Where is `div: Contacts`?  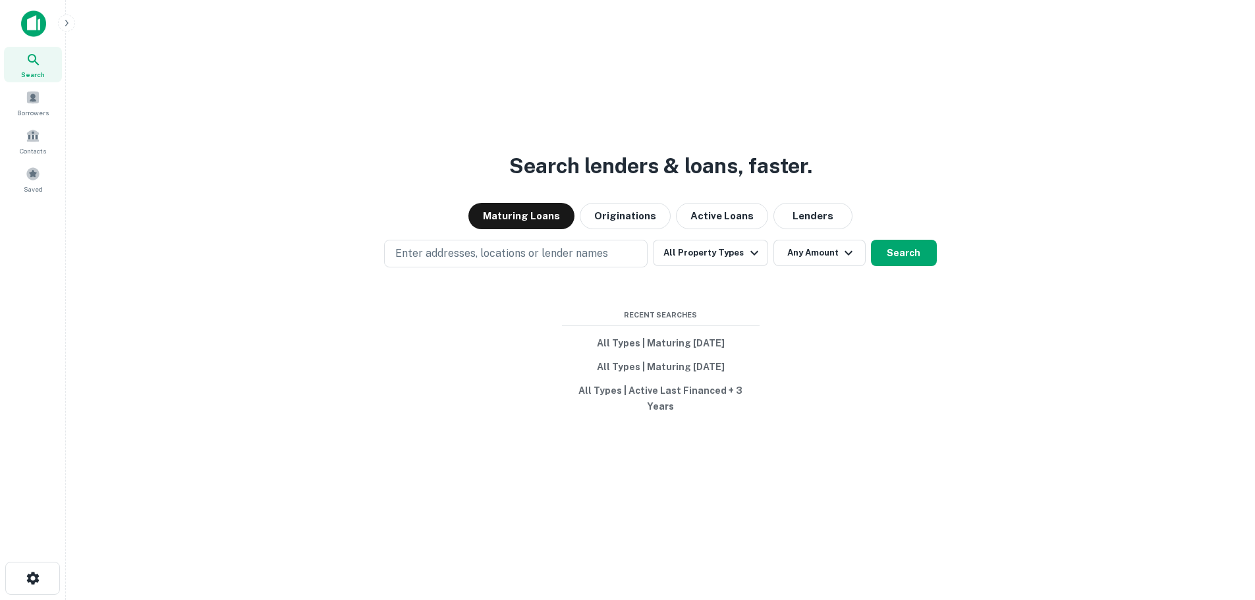
div: Contacts is located at coordinates (33, 141).